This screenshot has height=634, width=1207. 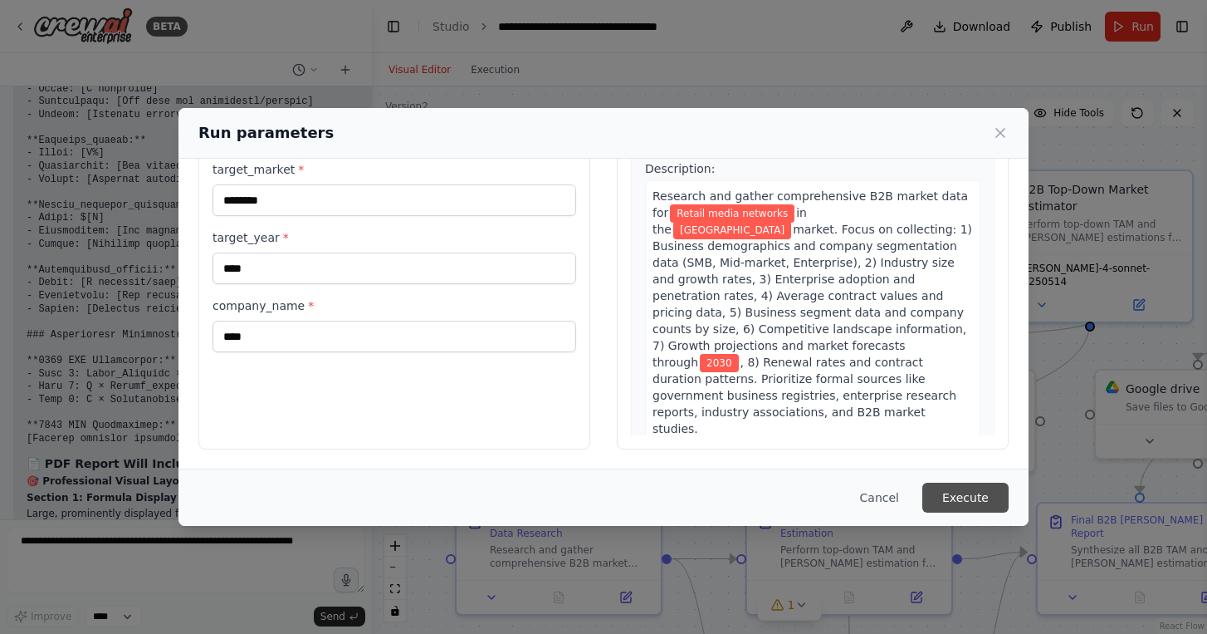 What do you see at coordinates (680, 169) in the screenshot?
I see `span: Description:` at bounding box center [680, 169].